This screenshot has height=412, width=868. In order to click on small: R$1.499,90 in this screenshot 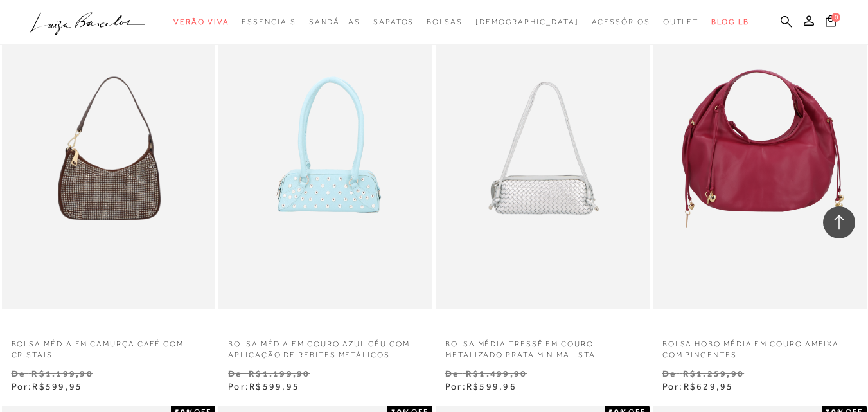, I will do `click(496, 373)`.